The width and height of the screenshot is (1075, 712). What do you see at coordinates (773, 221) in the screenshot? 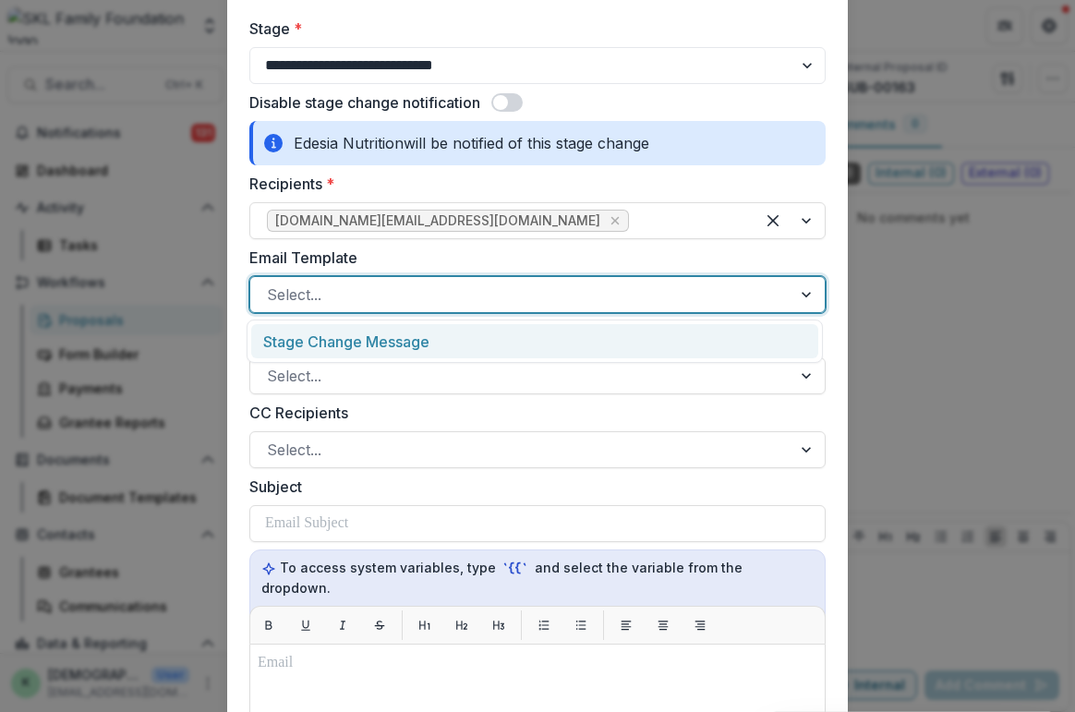
I see `div: Clear selected options` at bounding box center [773, 221].